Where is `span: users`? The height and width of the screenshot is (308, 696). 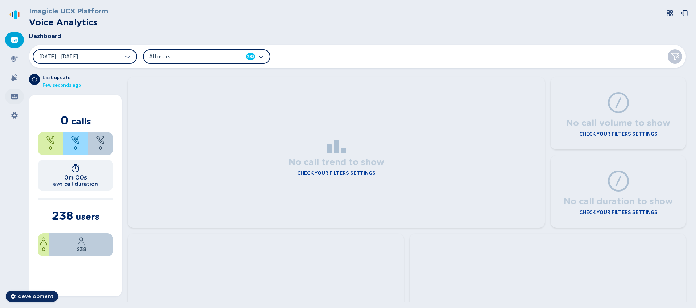
span: users is located at coordinates (87, 216).